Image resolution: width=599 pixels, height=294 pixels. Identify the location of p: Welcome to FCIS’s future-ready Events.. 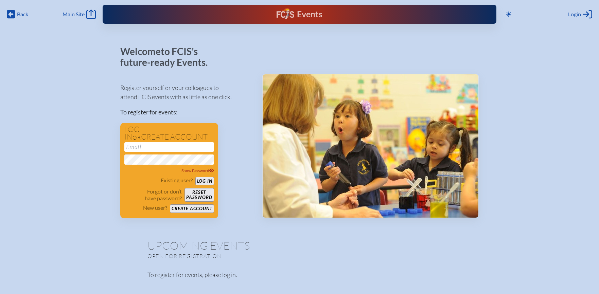
(168, 57).